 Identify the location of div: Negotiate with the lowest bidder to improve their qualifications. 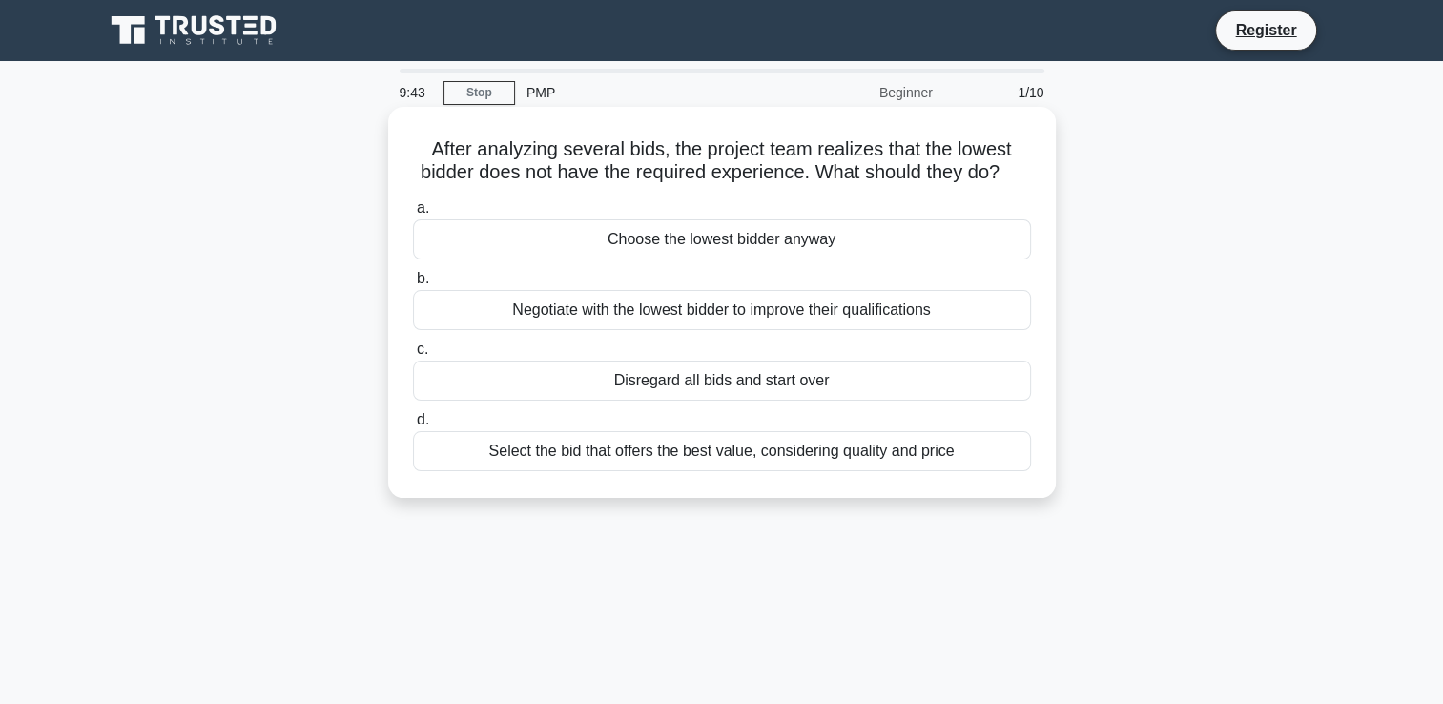
(722, 310).